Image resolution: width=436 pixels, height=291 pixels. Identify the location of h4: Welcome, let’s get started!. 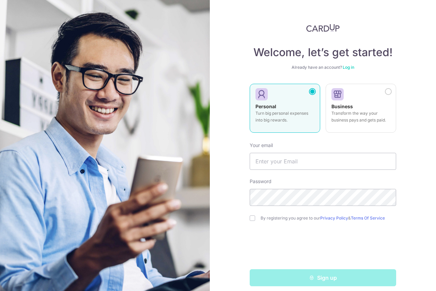
(323, 52).